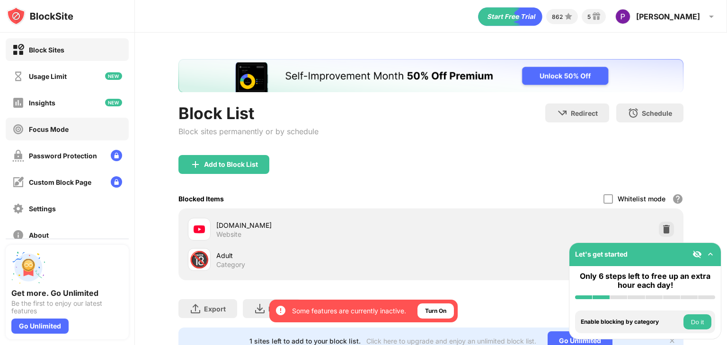  I want to click on div: Insights, so click(42, 103).